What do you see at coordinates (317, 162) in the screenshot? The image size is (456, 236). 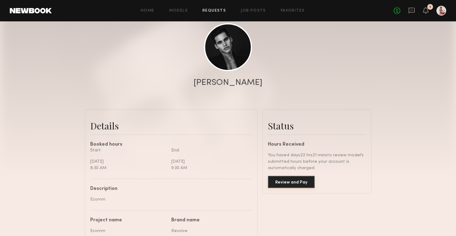 I see `div: You have 4 days 22 hrs 21 mins to review model’s submitted hours before your account is automatic...` at bounding box center [317, 162].